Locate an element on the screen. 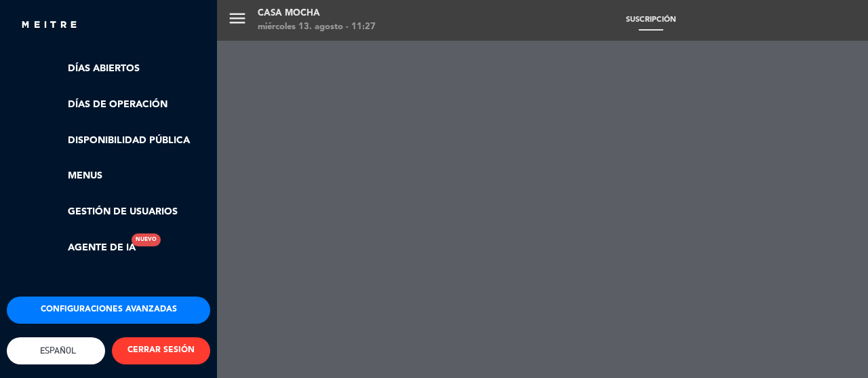 This screenshot has width=868, height=378. span: Español is located at coordinates (56, 350).